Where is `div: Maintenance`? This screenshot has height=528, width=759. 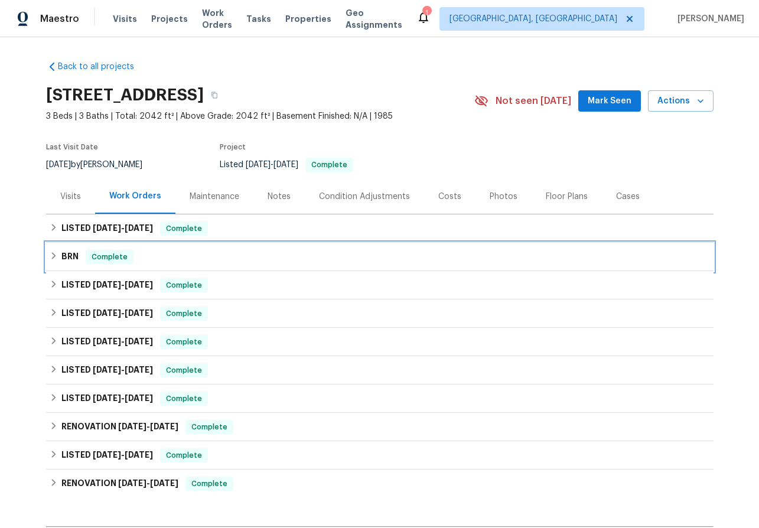 div: Maintenance is located at coordinates (214, 197).